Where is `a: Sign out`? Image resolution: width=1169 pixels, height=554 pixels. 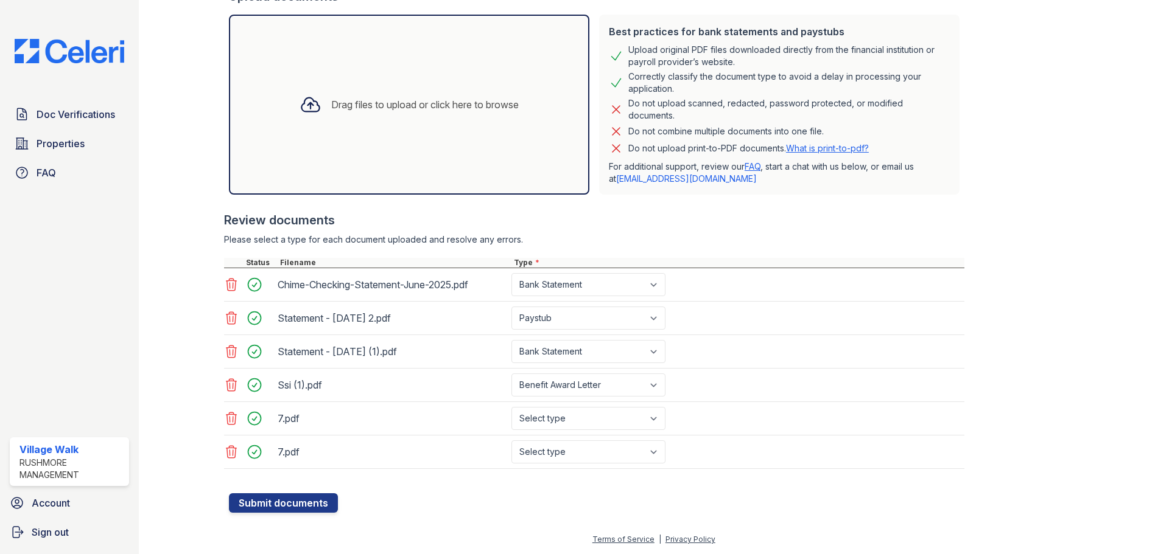 a: Sign out is located at coordinates (69, 533).